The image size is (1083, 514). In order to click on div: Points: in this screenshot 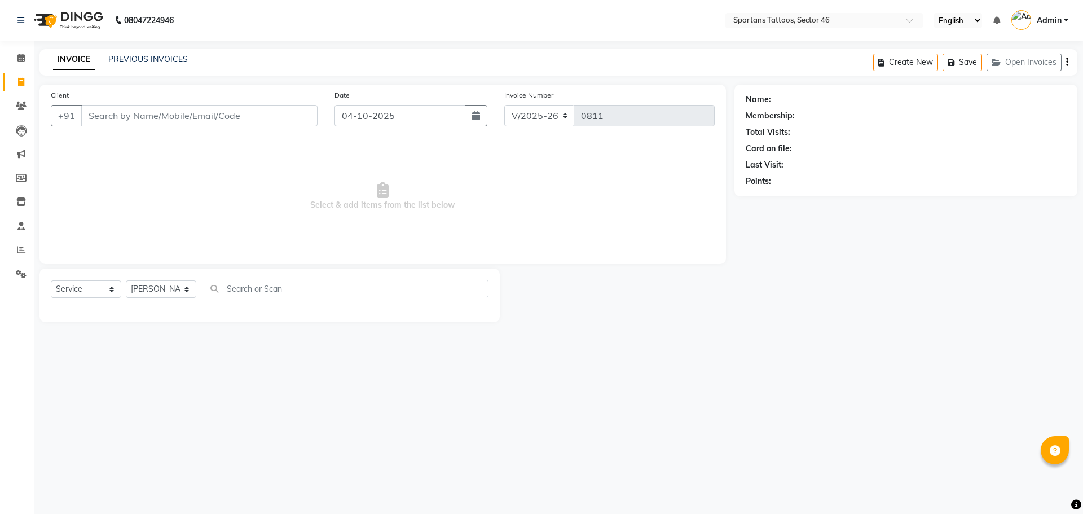, I will do `click(758, 181)`.